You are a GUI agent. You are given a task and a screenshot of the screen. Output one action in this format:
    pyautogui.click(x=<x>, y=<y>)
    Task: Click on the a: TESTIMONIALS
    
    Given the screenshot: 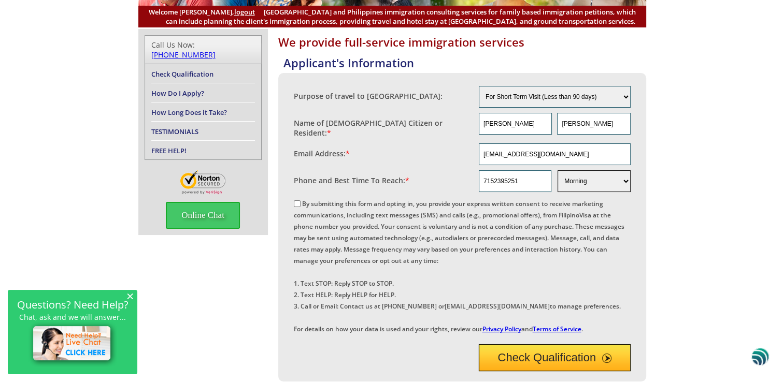 What is the action you would take?
    pyautogui.click(x=175, y=132)
    